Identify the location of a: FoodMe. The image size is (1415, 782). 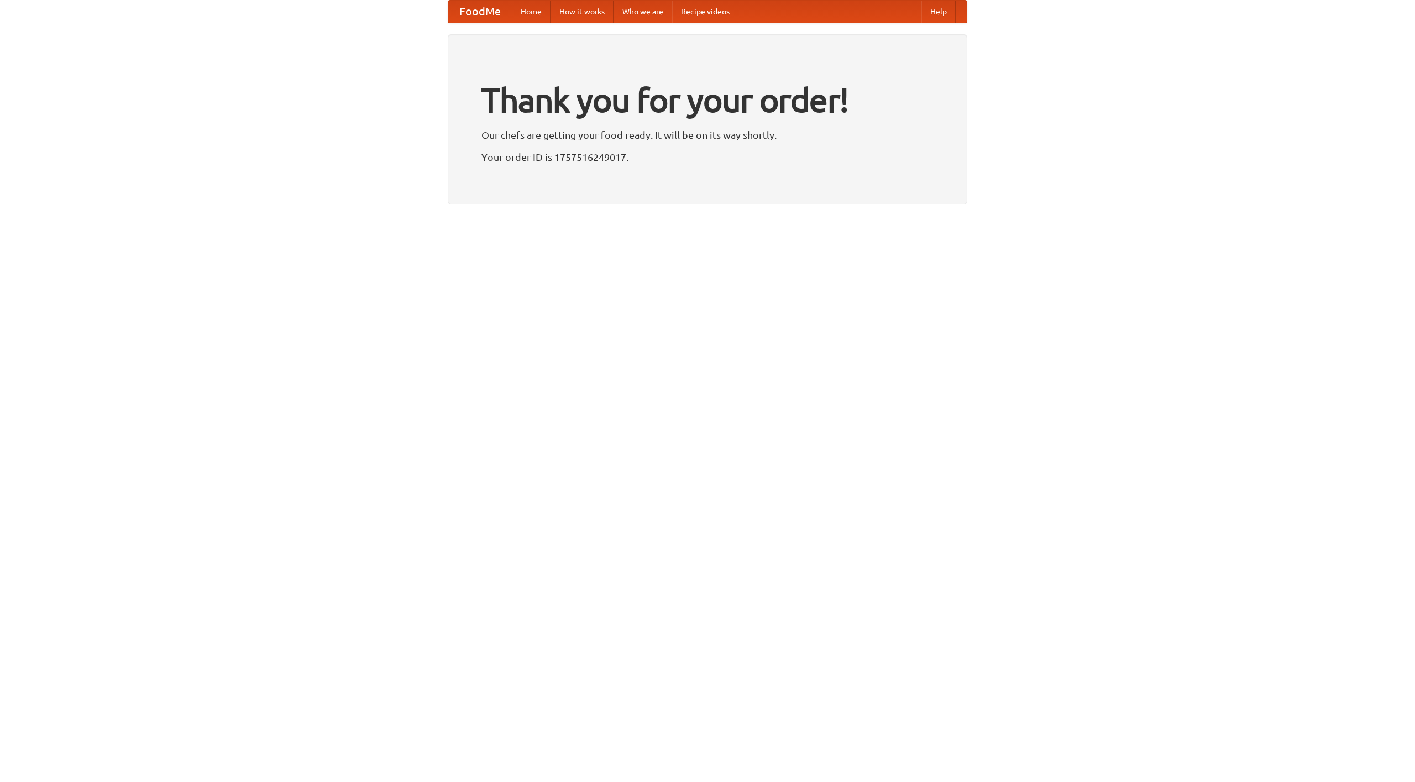
(480, 12).